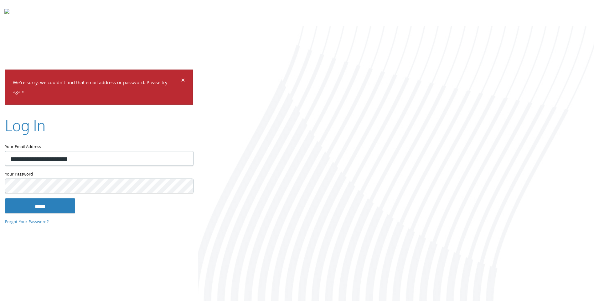  What do you see at coordinates (183, 81) in the screenshot?
I see `button: Dismiss alert` at bounding box center [183, 81].